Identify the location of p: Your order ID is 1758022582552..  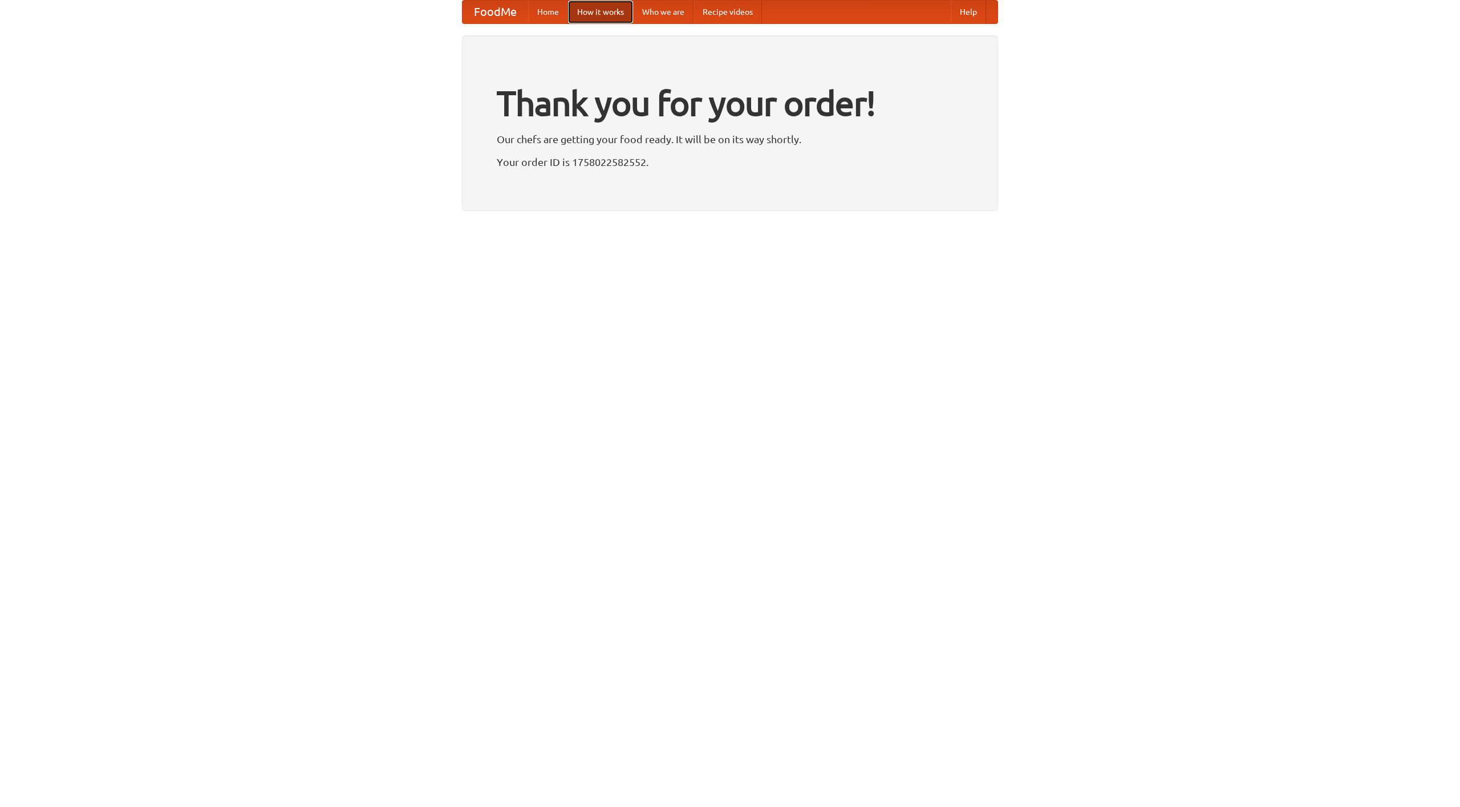
(730, 162).